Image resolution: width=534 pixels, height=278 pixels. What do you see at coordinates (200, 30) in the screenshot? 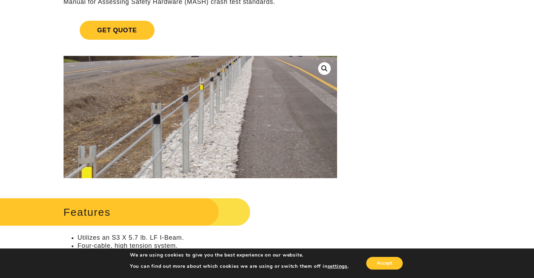
I see `a: Get Quote` at bounding box center [200, 30].